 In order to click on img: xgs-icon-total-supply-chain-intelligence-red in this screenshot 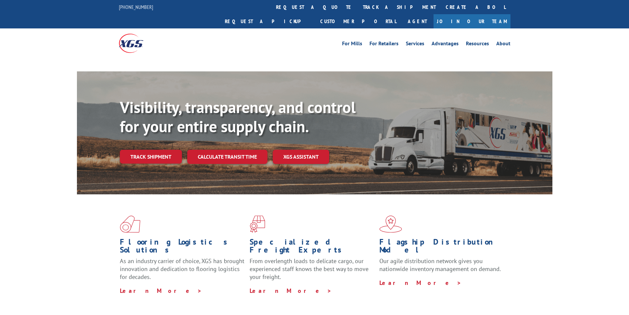, I will do `click(130, 224)`.